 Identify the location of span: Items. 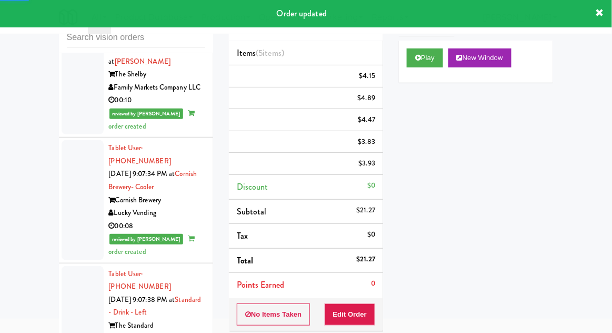
(261, 53).